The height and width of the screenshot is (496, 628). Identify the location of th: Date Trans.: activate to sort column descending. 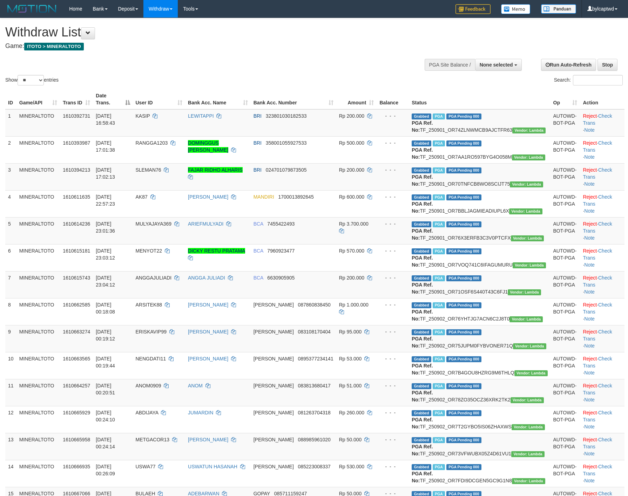
(112, 99).